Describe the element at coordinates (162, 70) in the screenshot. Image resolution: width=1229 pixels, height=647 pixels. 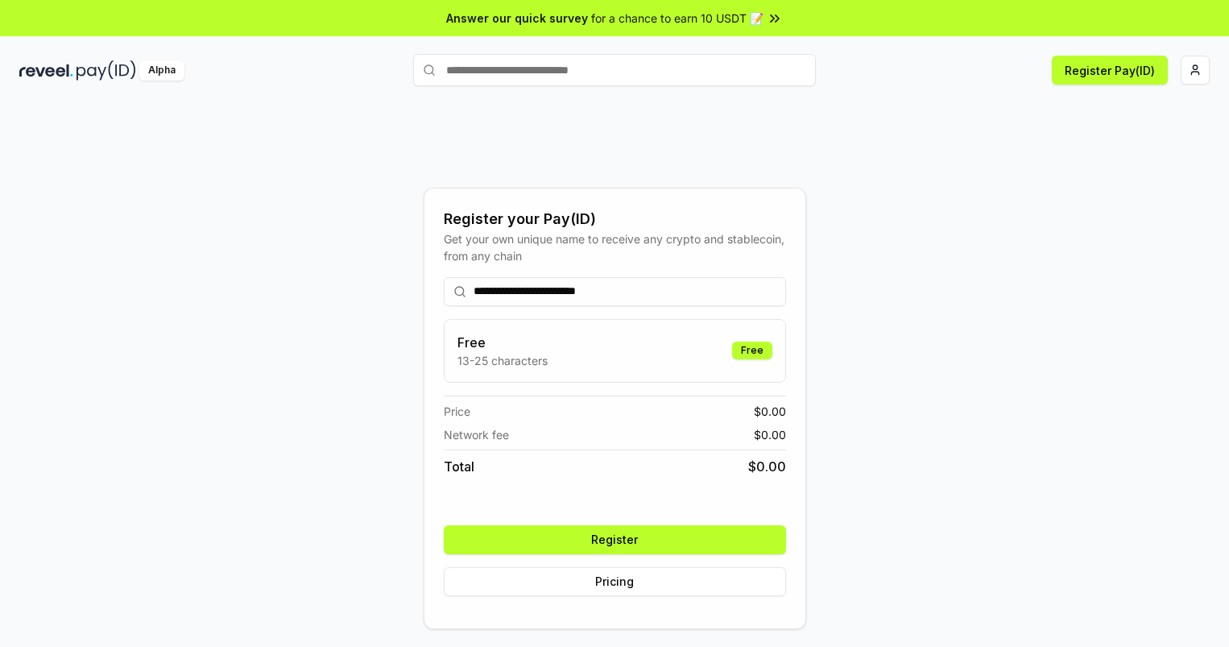
I see `div: Alpha` at that location.